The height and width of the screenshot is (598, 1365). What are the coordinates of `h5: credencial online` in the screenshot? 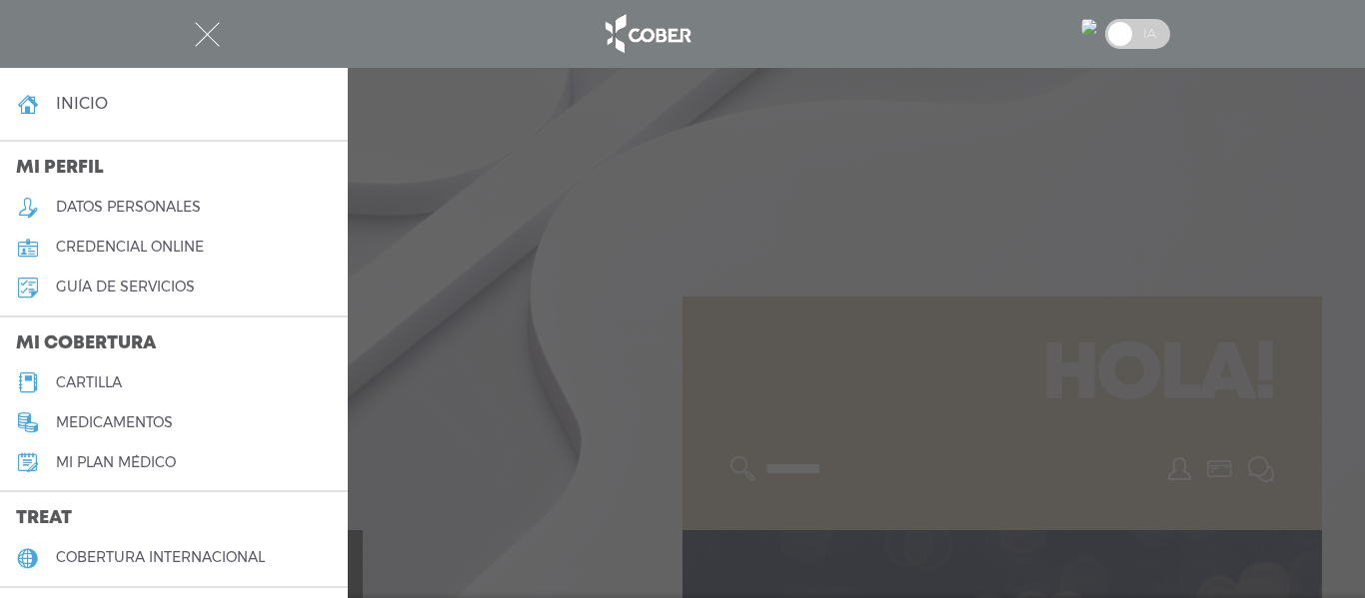 It's located at (130, 247).